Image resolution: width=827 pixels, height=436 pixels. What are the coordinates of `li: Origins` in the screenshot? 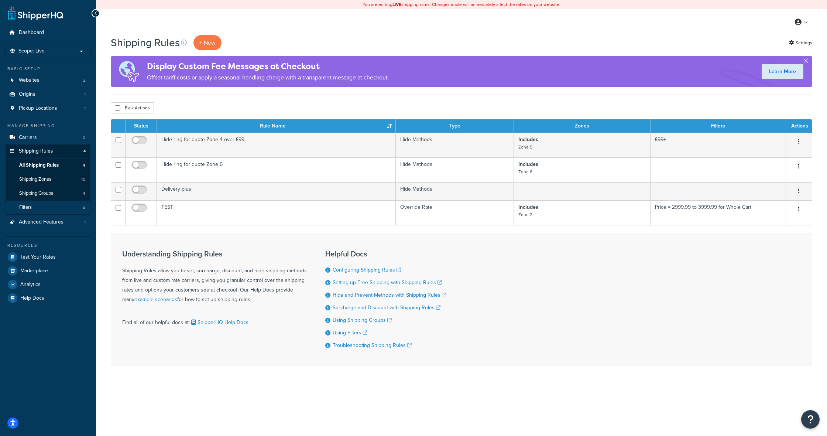 It's located at (48, 94).